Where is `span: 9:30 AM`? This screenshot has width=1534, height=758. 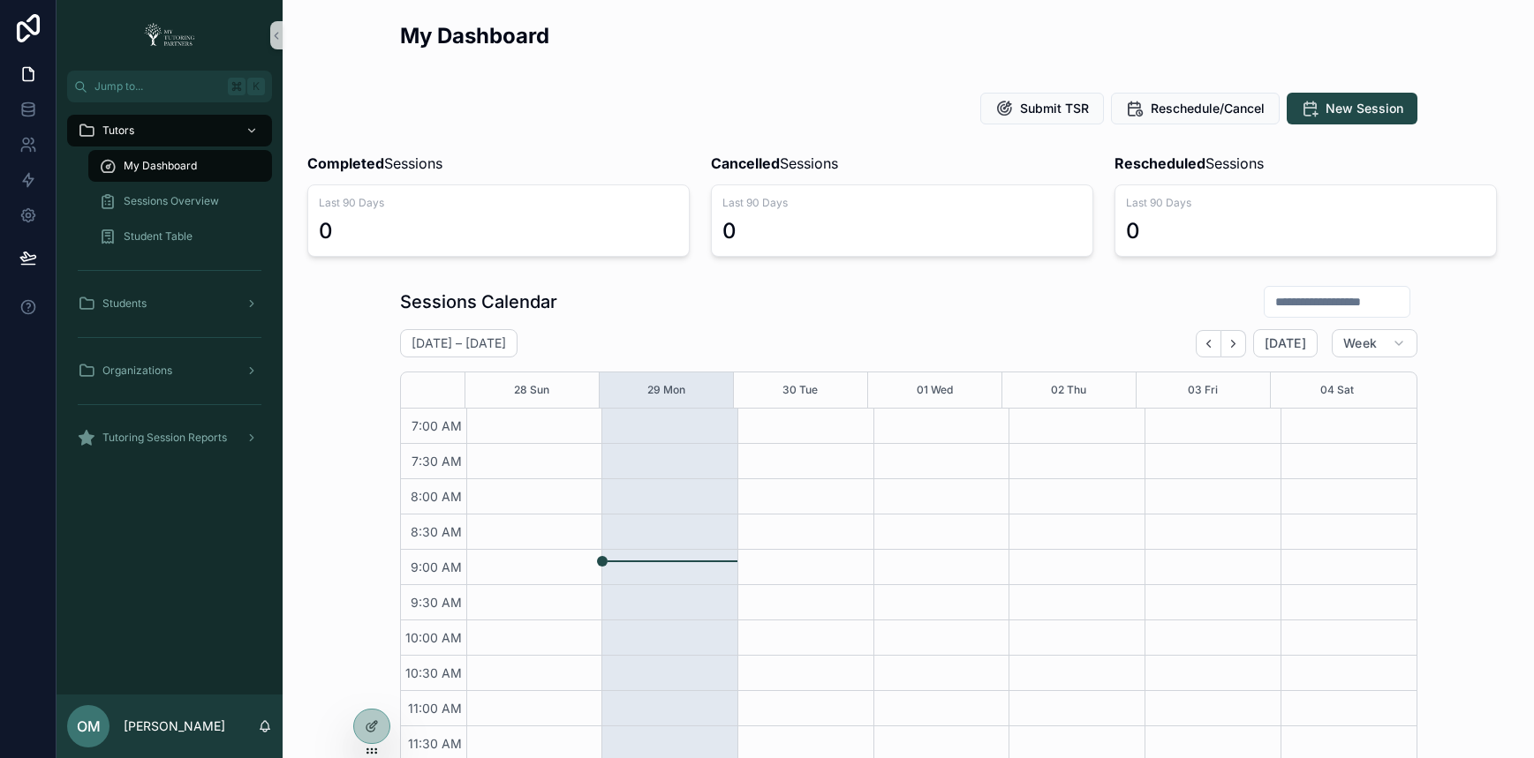
span: 9:30 AM is located at coordinates (436, 602).